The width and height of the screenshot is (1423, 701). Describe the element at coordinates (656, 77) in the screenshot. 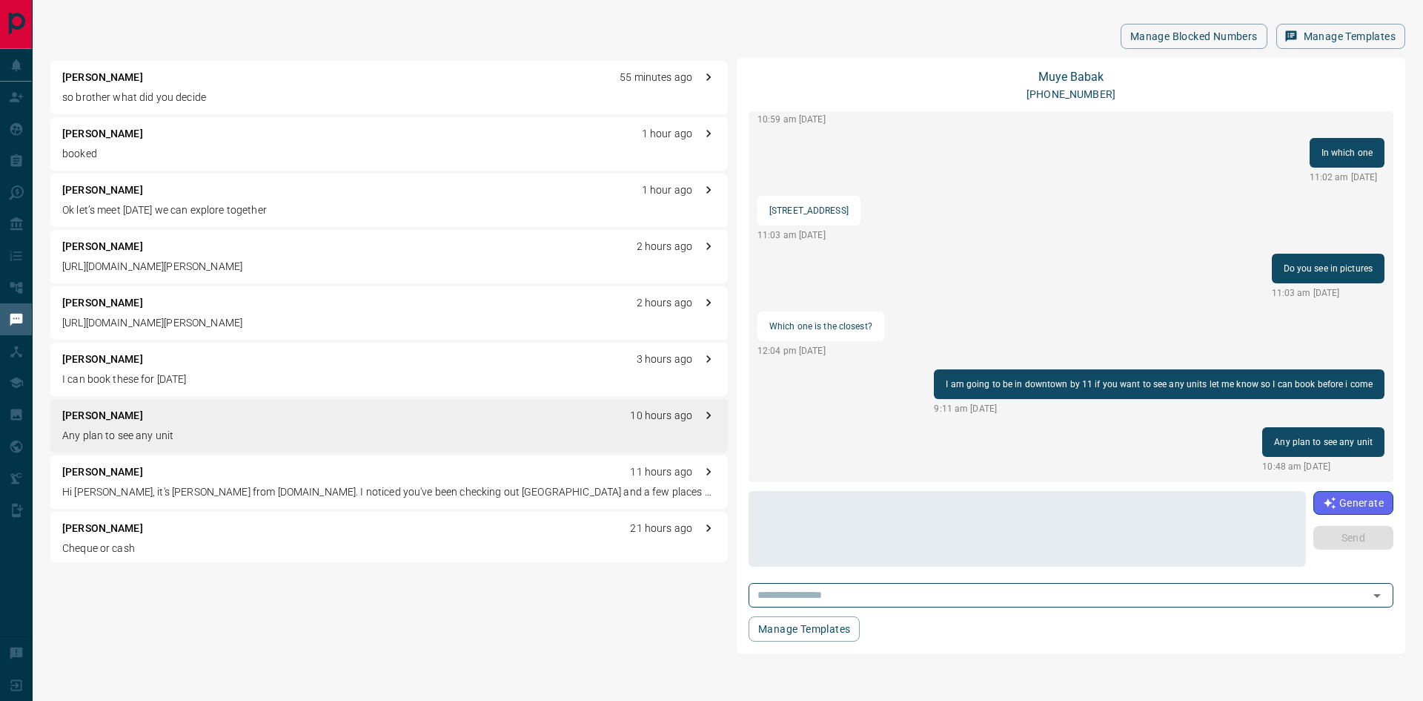

I see `p: 55 minutes ago` at that location.